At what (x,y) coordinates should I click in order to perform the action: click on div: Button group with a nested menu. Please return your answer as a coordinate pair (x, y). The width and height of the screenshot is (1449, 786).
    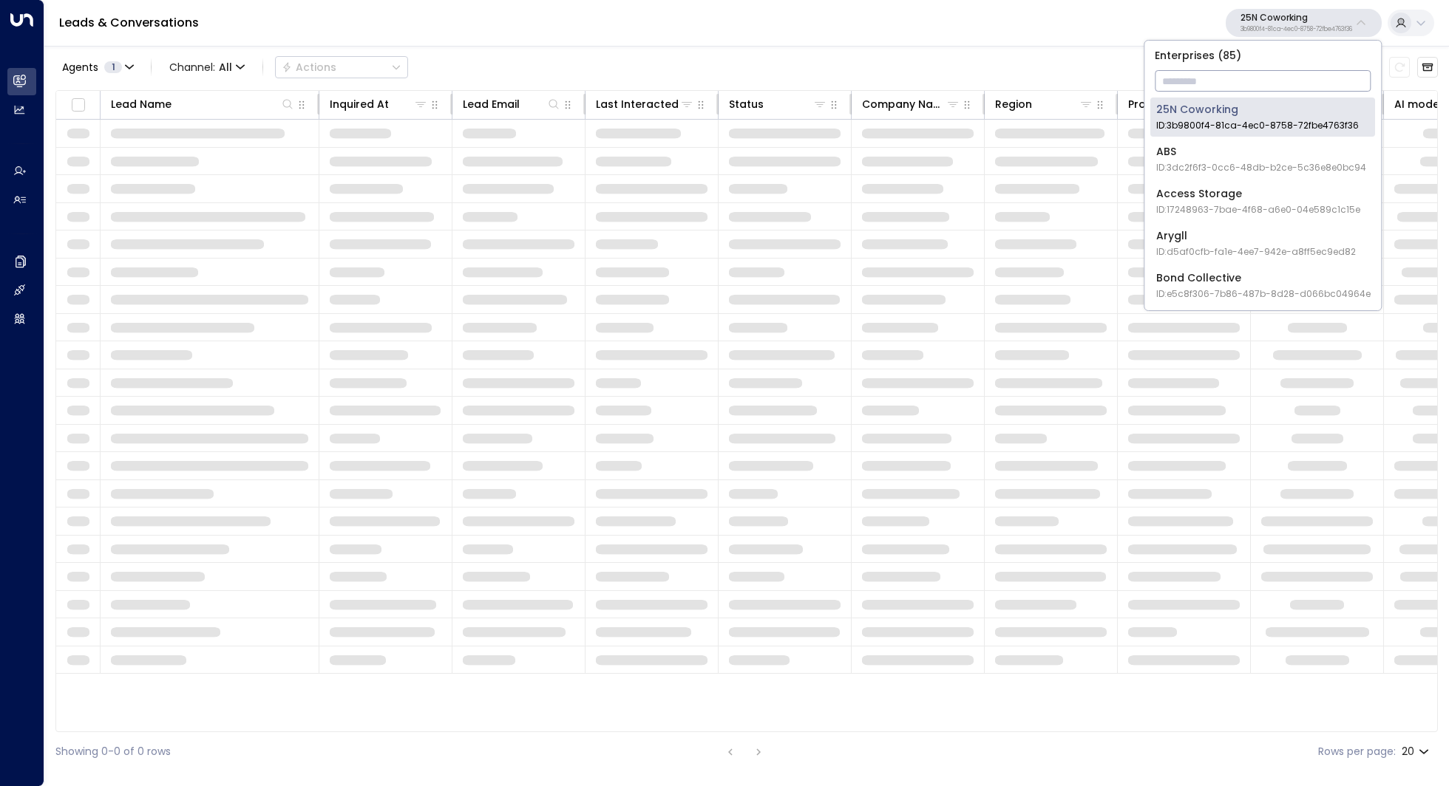
    Looking at the image, I should click on (341, 67).